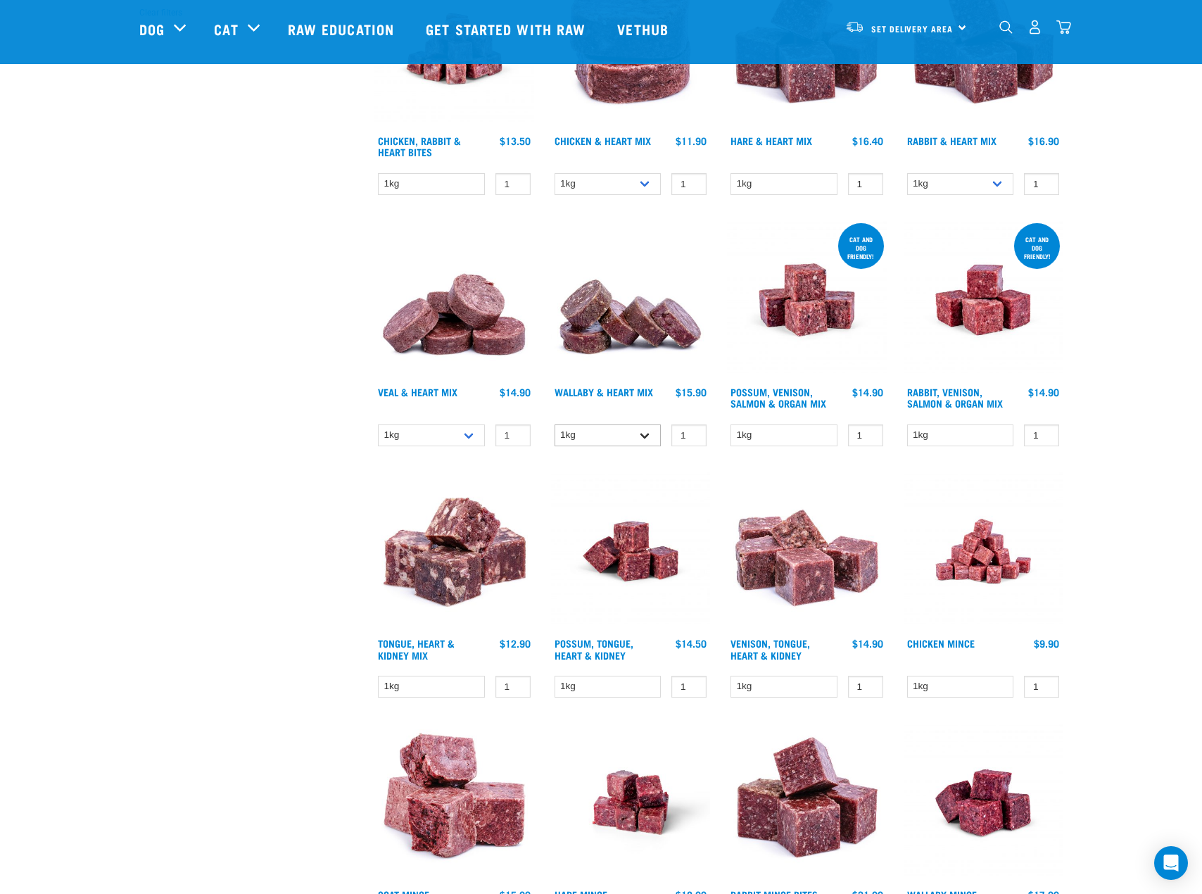 The width and height of the screenshot is (1202, 894). Describe the element at coordinates (983, 802) in the screenshot. I see `img: Wallaby Mince 1675` at that location.